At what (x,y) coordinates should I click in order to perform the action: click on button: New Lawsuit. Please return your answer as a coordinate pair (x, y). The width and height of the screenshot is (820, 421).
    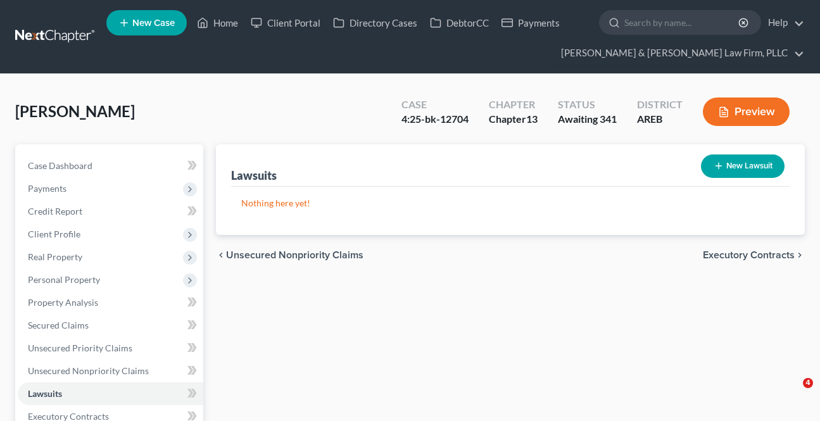
    Looking at the image, I should click on (743, 166).